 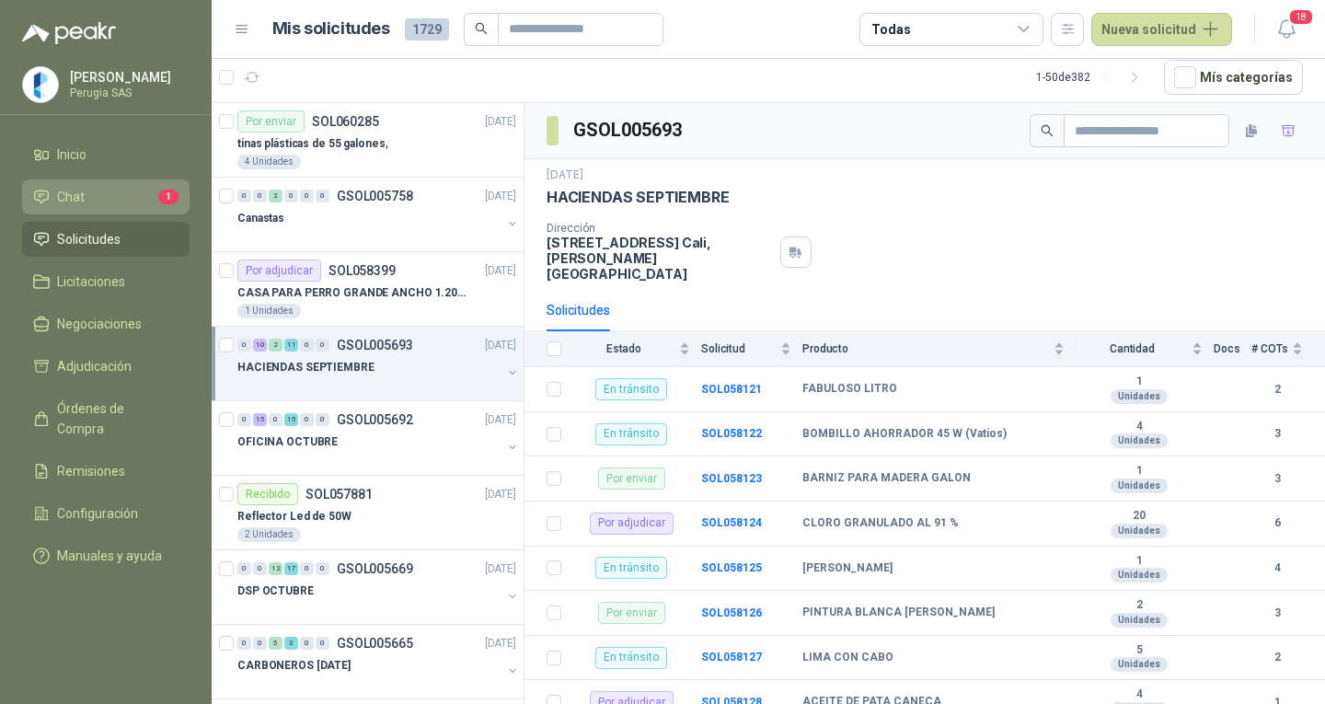 I want to click on b: BARNIZ PARA MADERA GALON, so click(x=886, y=478).